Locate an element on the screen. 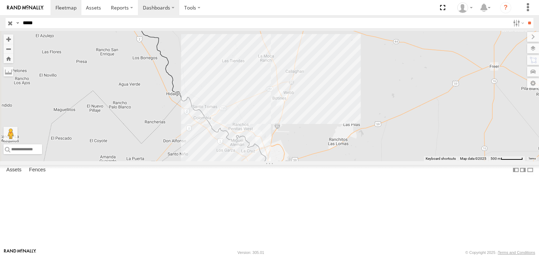 The height and width of the screenshot is (256, 539). div: Alfonso Garay is located at coordinates (465, 8).